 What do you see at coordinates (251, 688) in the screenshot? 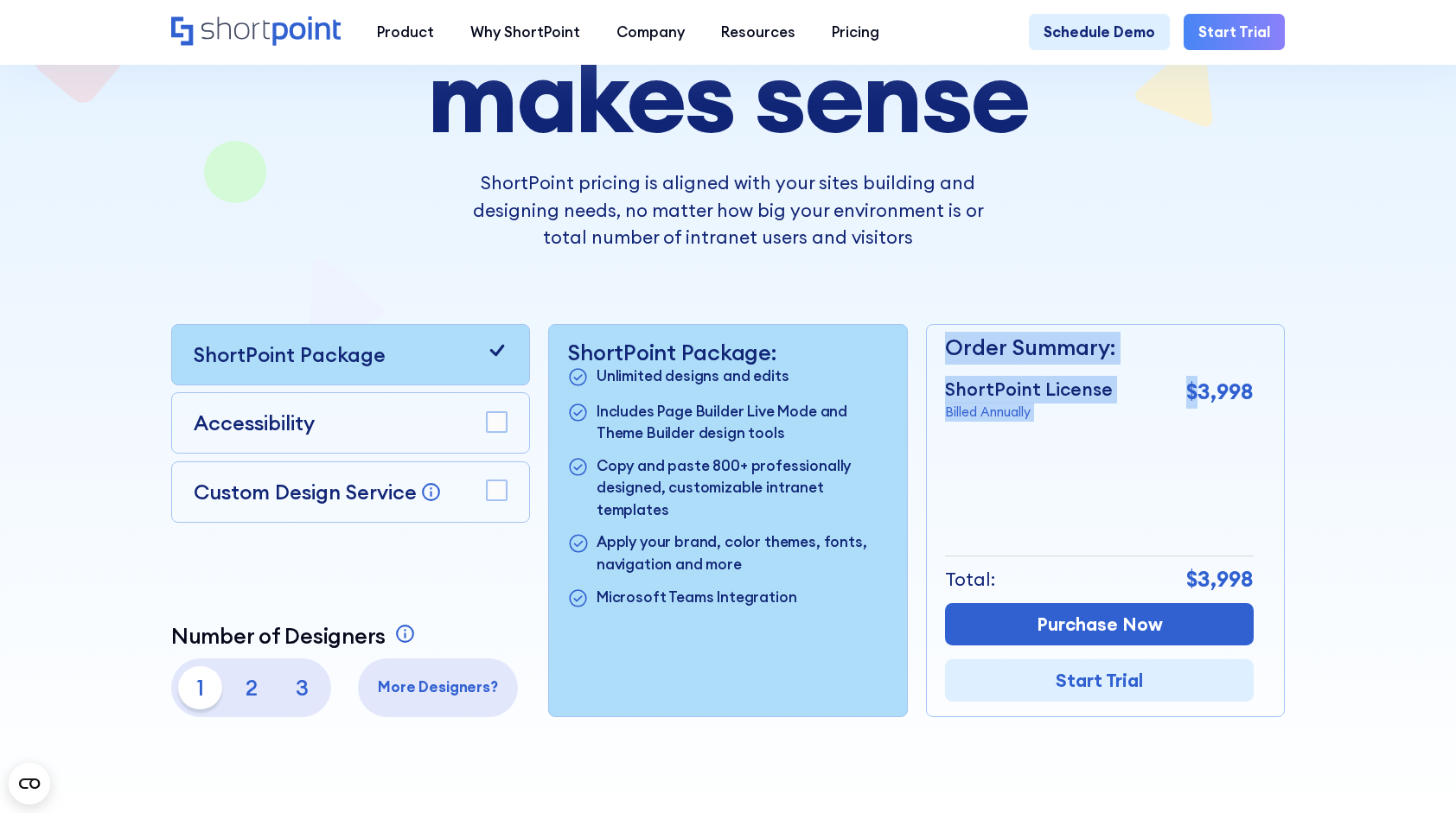
I see `p: 2` at bounding box center [251, 688].